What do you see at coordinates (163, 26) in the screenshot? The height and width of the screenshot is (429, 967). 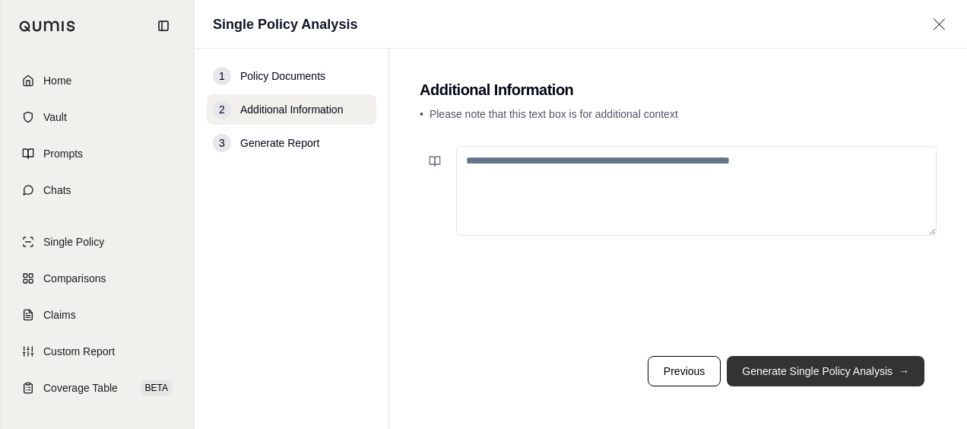 I see `button: Collapse sidebar` at bounding box center [163, 26].